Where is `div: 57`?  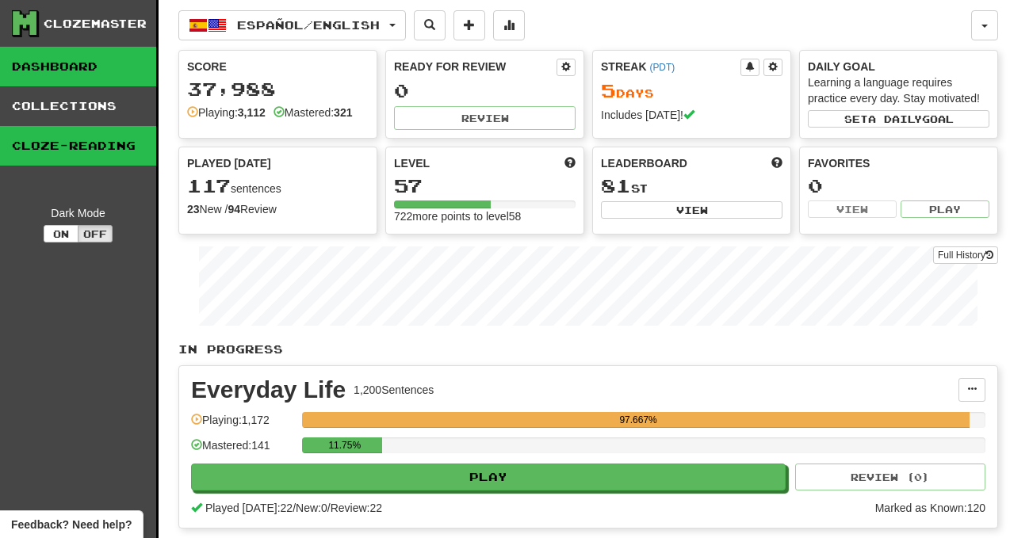
div: 57 is located at coordinates (484, 186).